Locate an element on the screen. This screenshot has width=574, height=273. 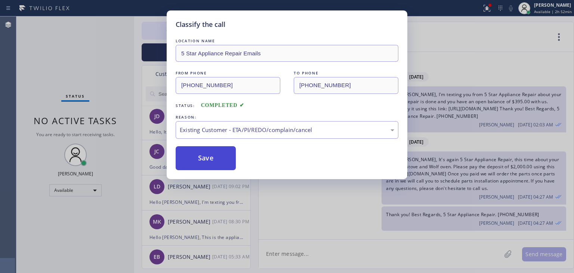
div: LOCATION NAME is located at coordinates (287, 41).